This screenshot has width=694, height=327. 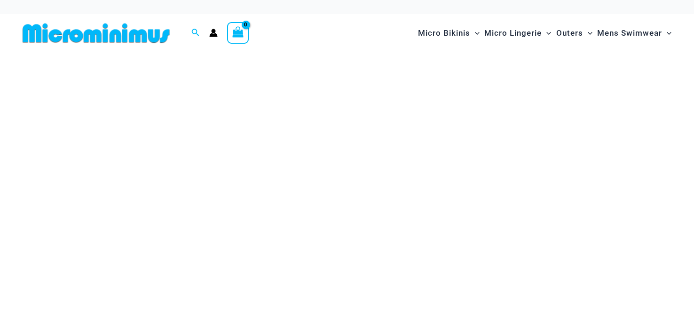 What do you see at coordinates (574, 33) in the screenshot?
I see `a: OutersMenu ToggleMenu Toggle` at bounding box center [574, 33].